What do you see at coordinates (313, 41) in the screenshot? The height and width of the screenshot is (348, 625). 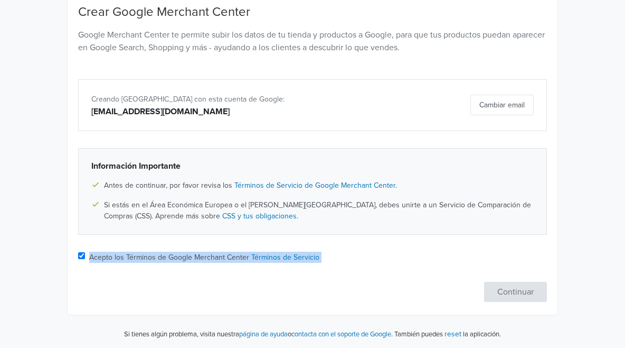 I see `p: Google Merchant Center te permite subir los datos de tu tienda y productos a Google, para que tus...` at bounding box center [313, 41].